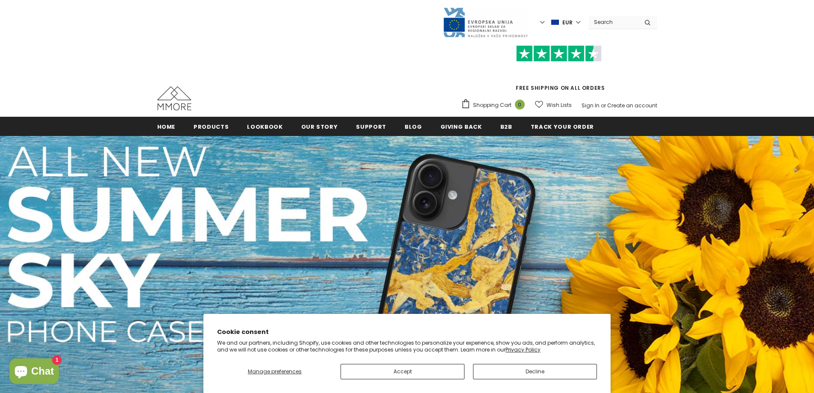 The width and height of the screenshot is (814, 393). What do you see at coordinates (371, 127) in the screenshot?
I see `span: support` at bounding box center [371, 127].